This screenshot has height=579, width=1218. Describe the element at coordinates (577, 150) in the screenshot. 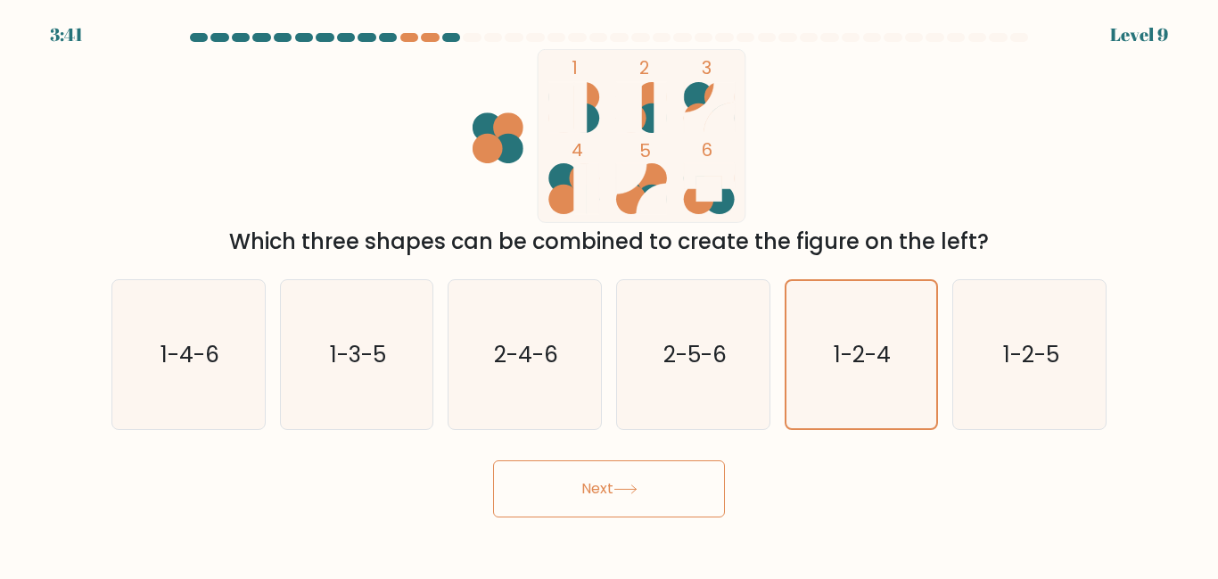

I see `tspan: 4` at that location.